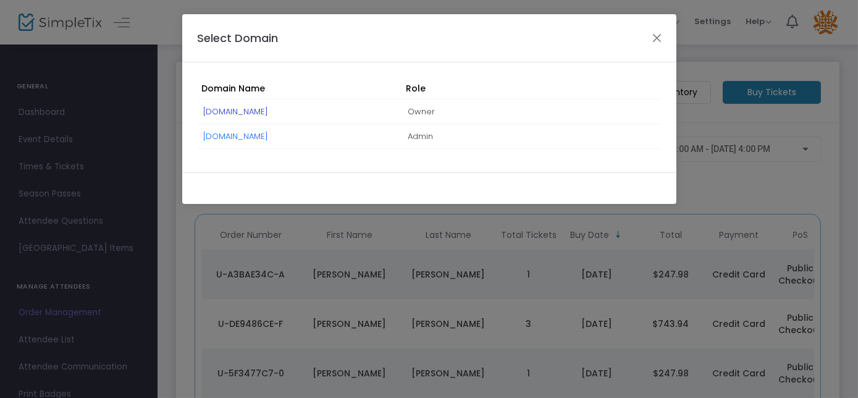 This screenshot has height=398, width=858. What do you see at coordinates (238, 38) in the screenshot?
I see `h4: Select Domain` at bounding box center [238, 38].